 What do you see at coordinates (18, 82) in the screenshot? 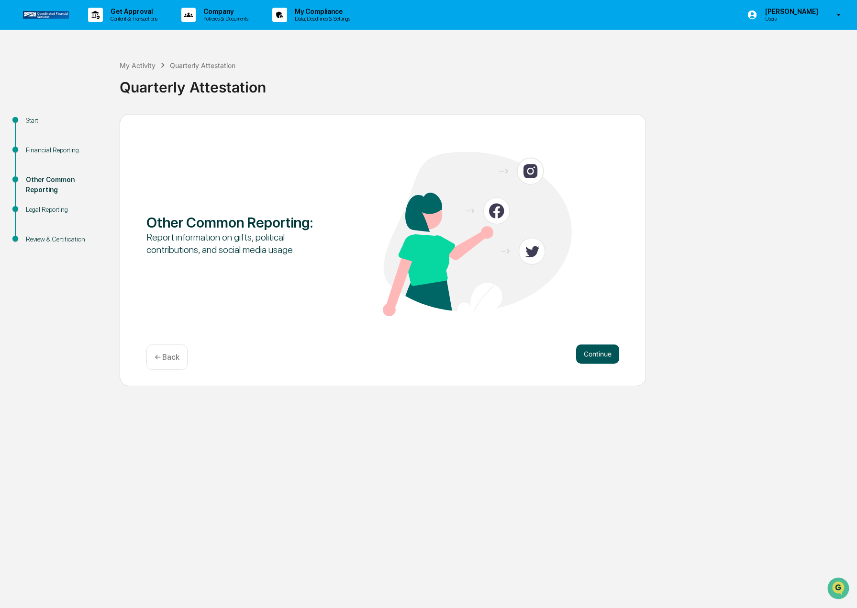
I see `img: 1746055101610-c473b297-6a78-478c-a979-82029cc54cd1` at bounding box center [18, 82].